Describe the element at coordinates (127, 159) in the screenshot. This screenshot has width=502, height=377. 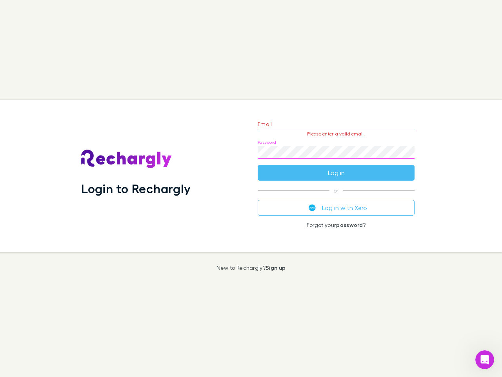
I see `img: Rechargly's Logo` at that location.